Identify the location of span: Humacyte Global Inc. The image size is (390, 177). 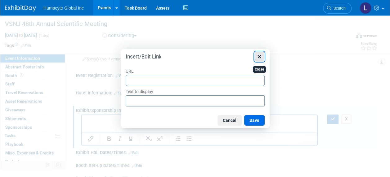
(64, 8).